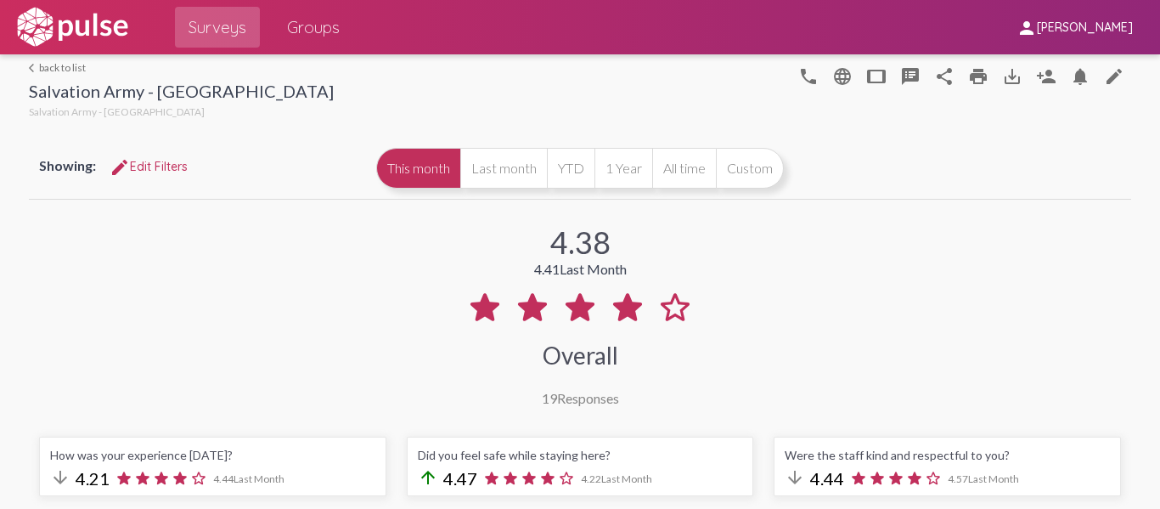 This screenshot has width=1160, height=509. What do you see at coordinates (1080, 76) in the screenshot?
I see `mat-icon: Bell` at bounding box center [1080, 76].